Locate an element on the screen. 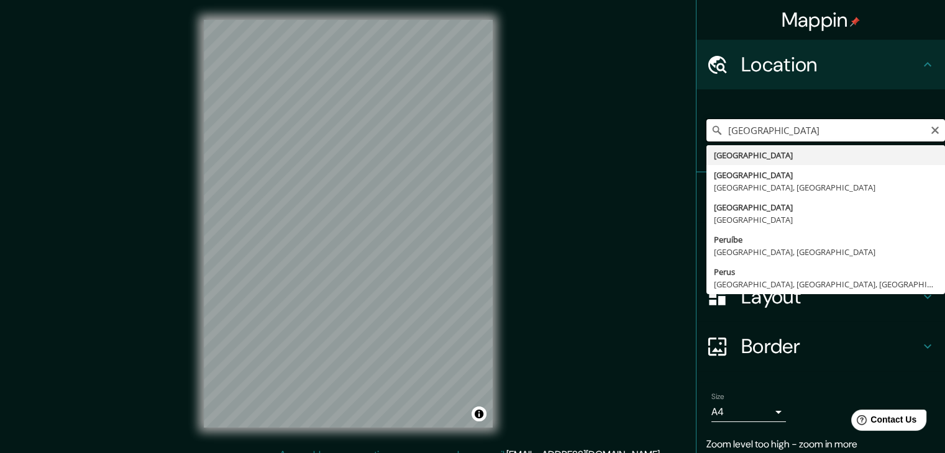 The height and width of the screenshot is (453, 945). h4: Layout is located at coordinates (830, 297).